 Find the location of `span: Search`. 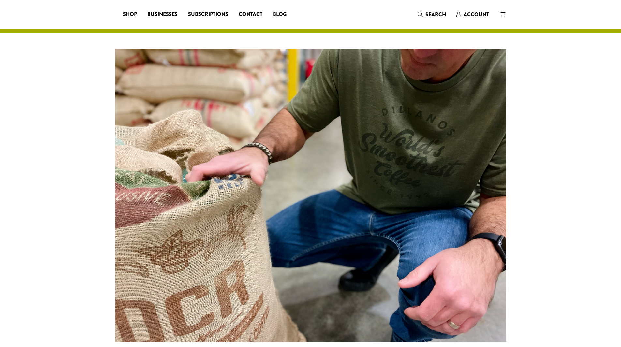

span: Search is located at coordinates (436, 14).